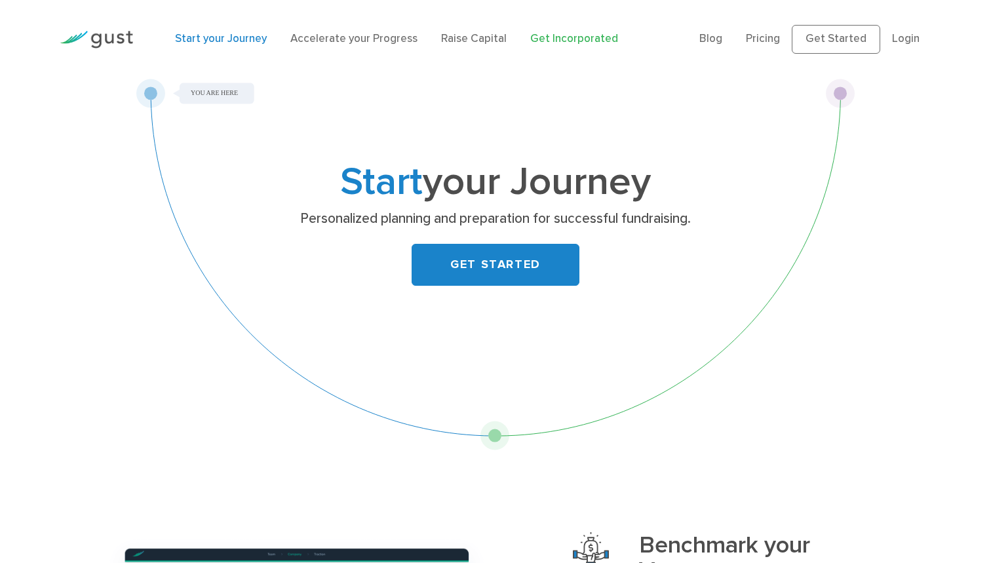 The image size is (991, 563). Describe the element at coordinates (710, 39) in the screenshot. I see `a: Blog` at that location.